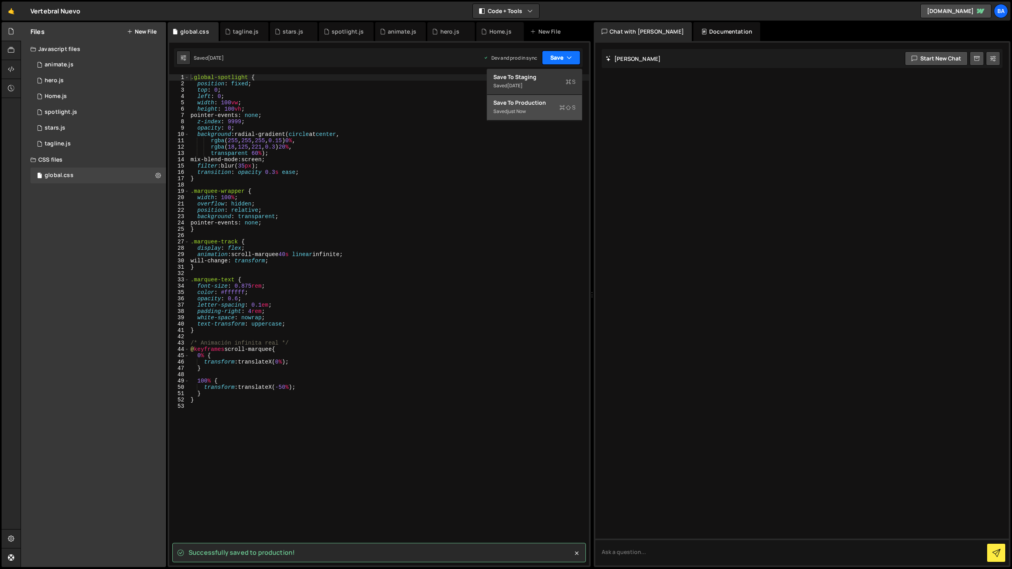 This screenshot has height=569, width=1012. I want to click on div: 46, so click(179, 362).